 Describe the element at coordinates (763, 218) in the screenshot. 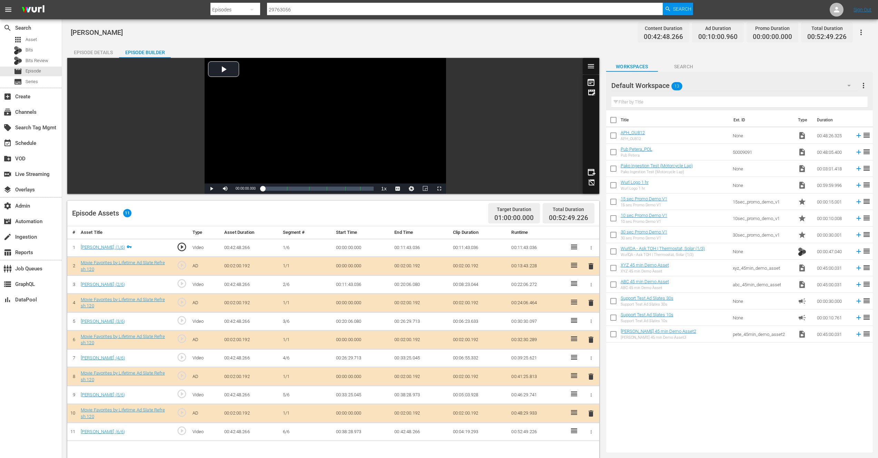

I see `td: 10sec_promo_demo_v1` at that location.